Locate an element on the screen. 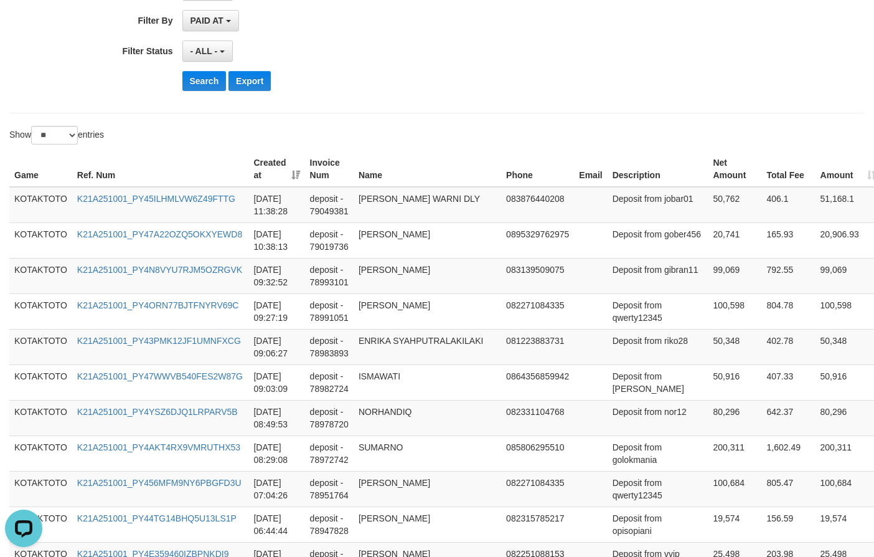  label: Show entries is located at coordinates (57, 135).